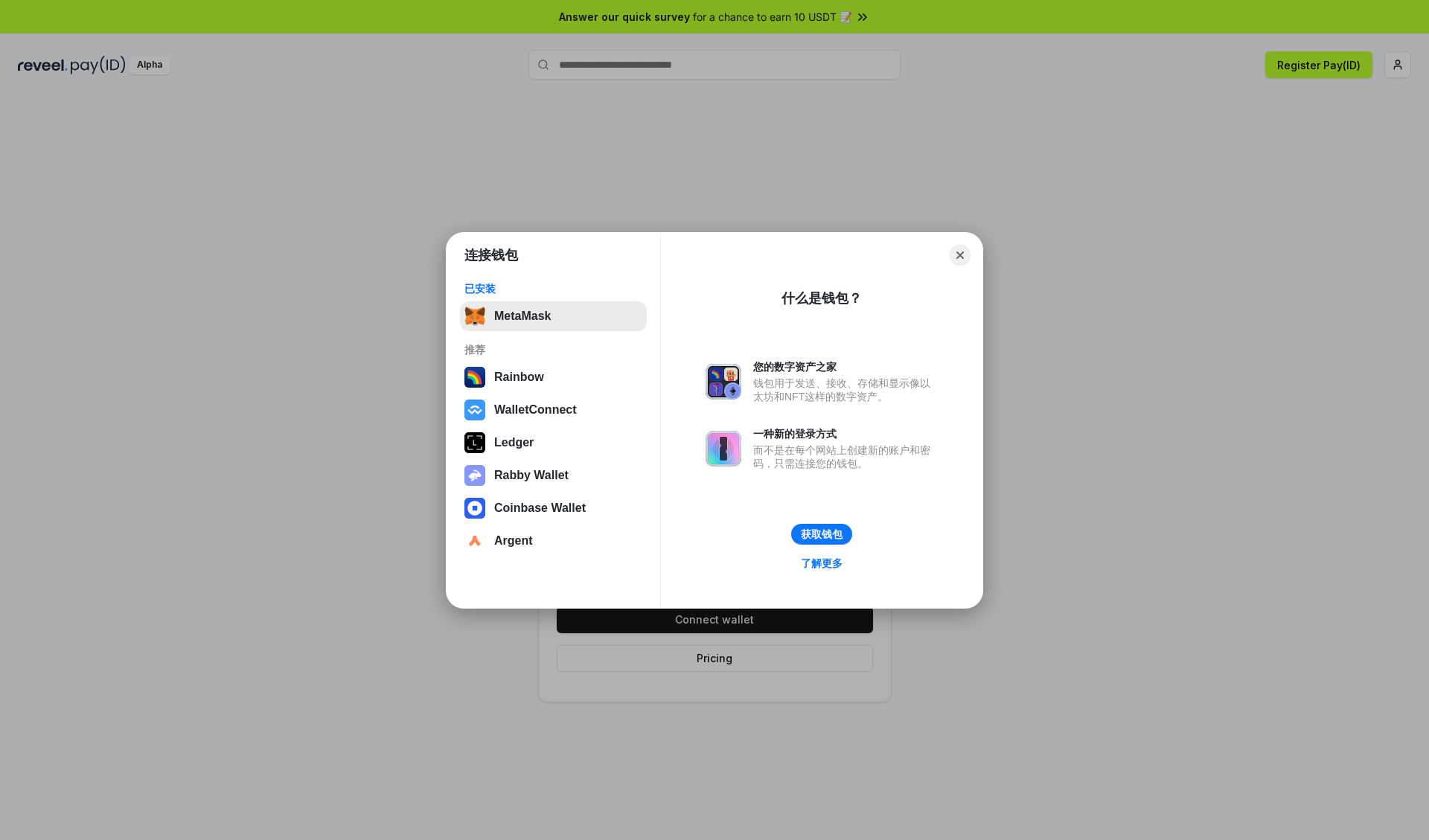 The width and height of the screenshot is (1429, 840). What do you see at coordinates (553, 508) in the screenshot?
I see `button: Coinbase Wallet` at bounding box center [553, 508].